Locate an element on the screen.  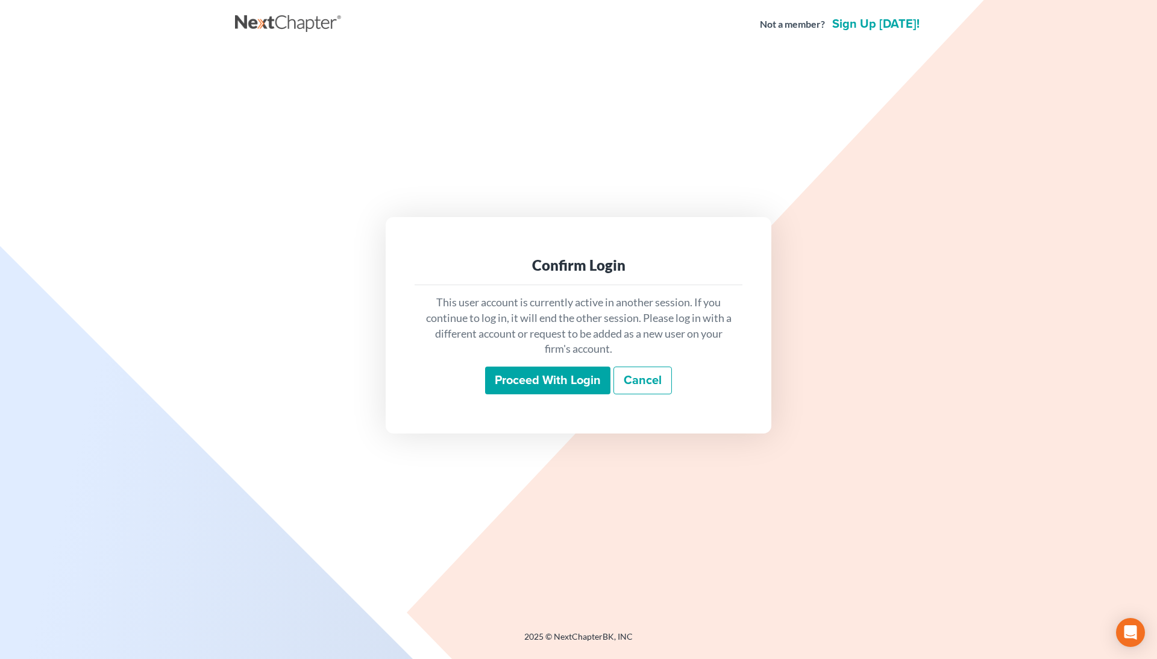
div: Open Intercom Messenger is located at coordinates (1130, 632).